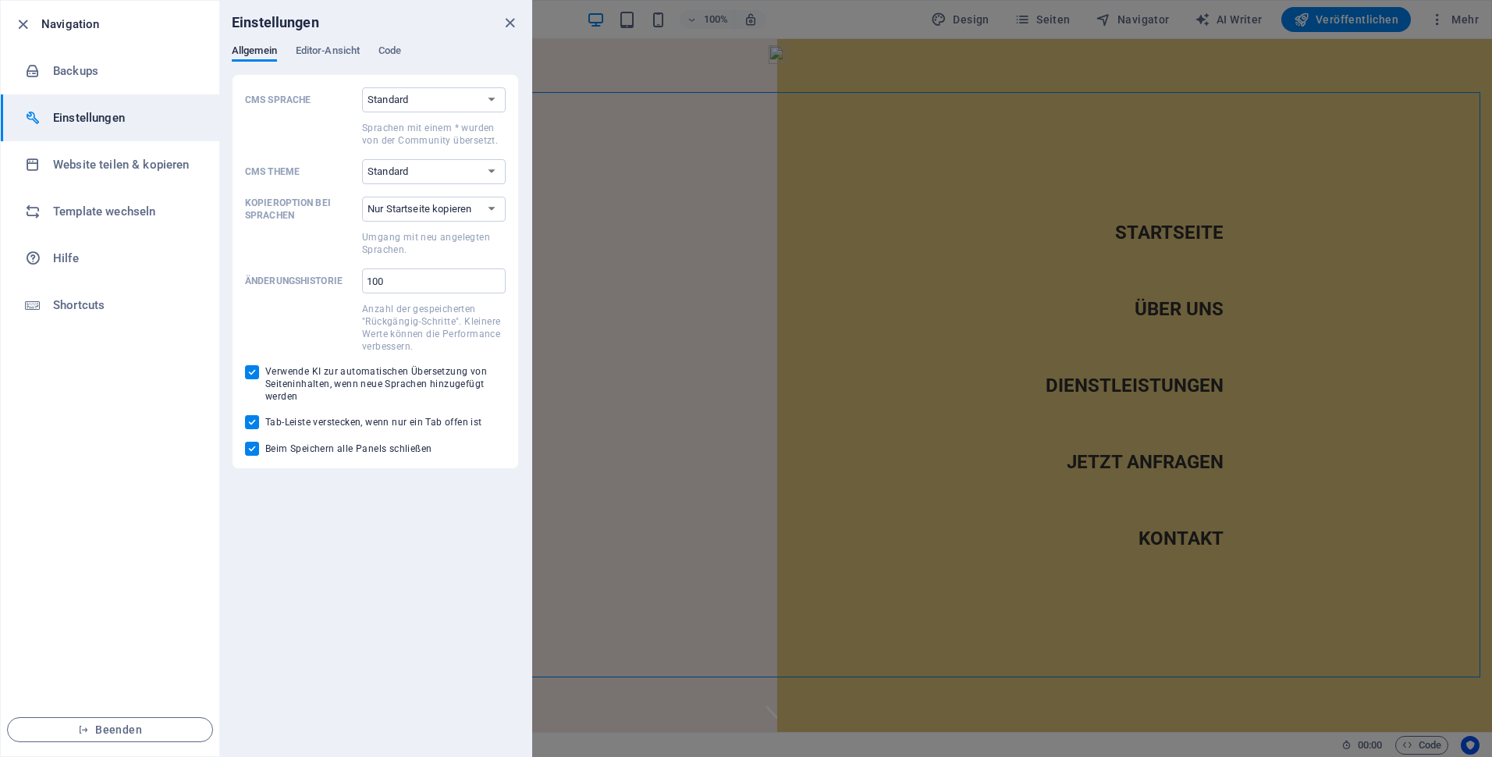 The width and height of the screenshot is (1492, 757). Describe the element at coordinates (125, 71) in the screenshot. I see `h6: Backups` at that location.